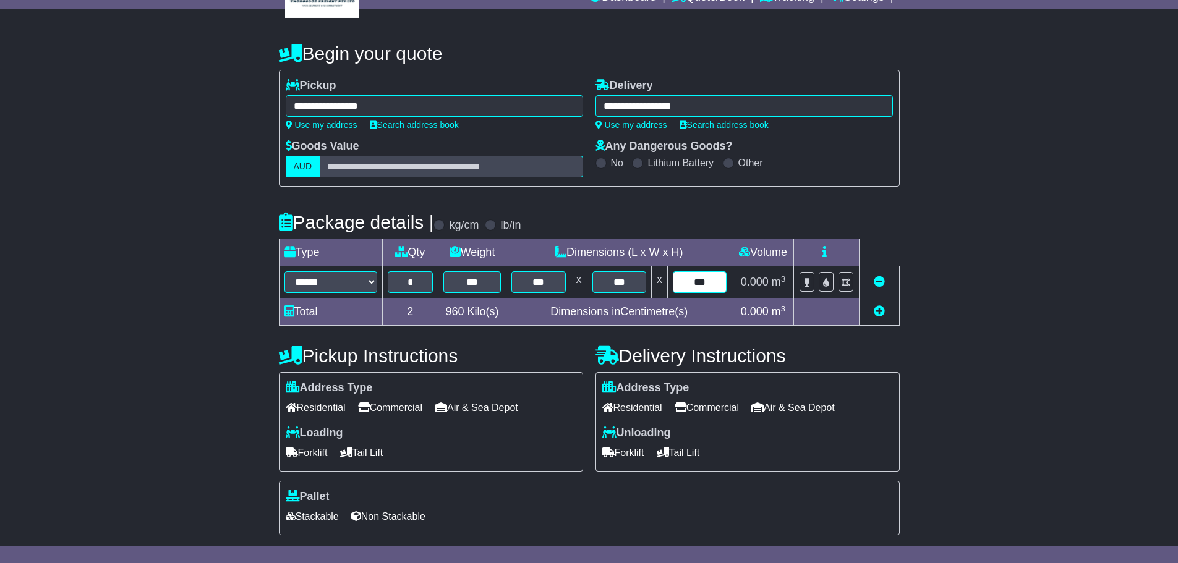  What do you see at coordinates (464, 226) in the screenshot?
I see `label: kg/cm` at bounding box center [464, 226].